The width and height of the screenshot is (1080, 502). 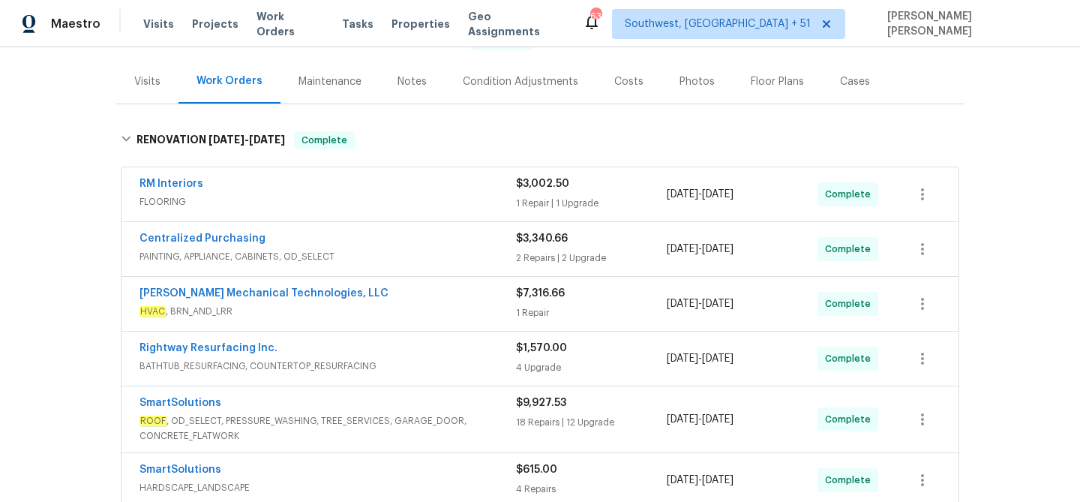 I want to click on div: Work Orders, so click(x=230, y=81).